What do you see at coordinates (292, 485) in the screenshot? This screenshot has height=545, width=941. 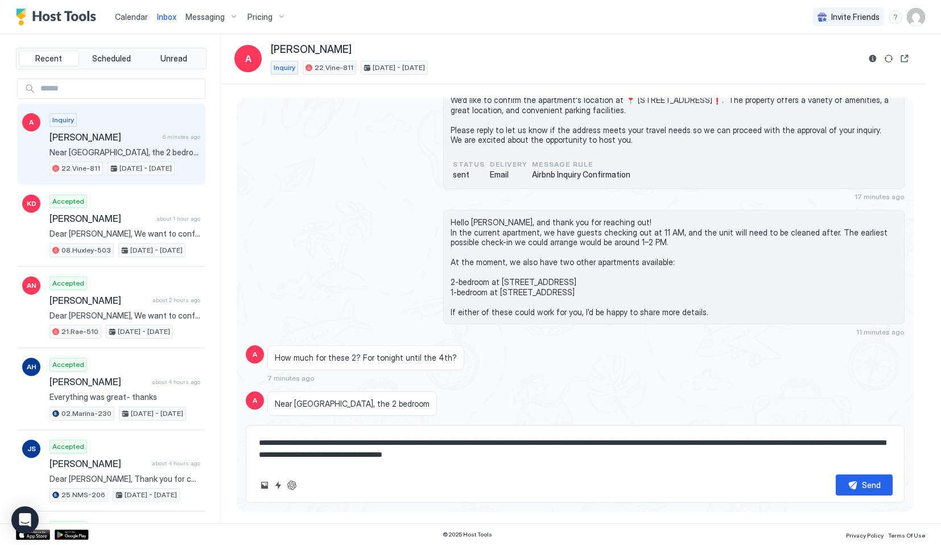 I see `button: ChatGPT Auto Reply` at bounding box center [292, 485].